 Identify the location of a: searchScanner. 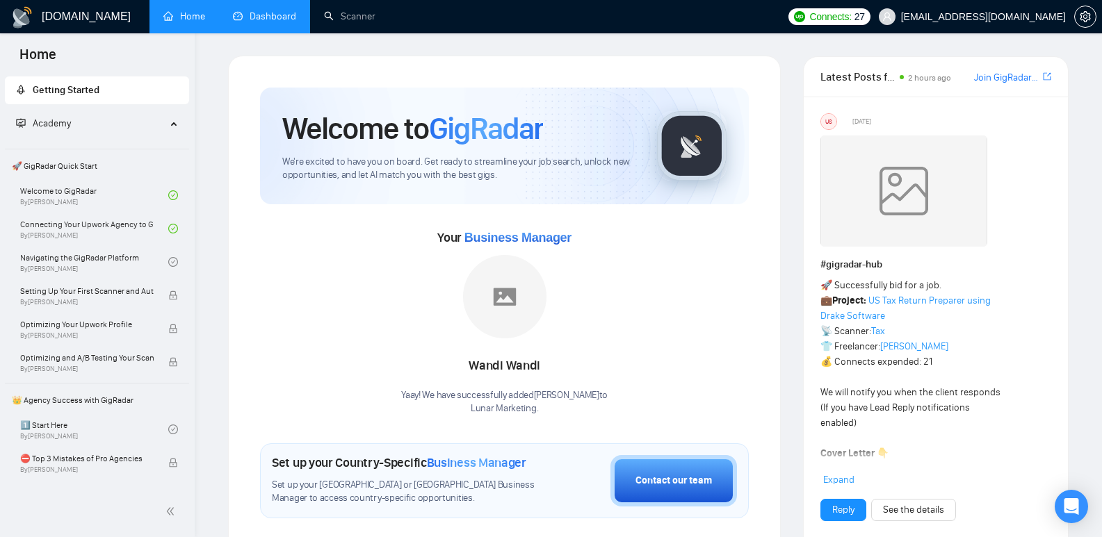
(350, 16).